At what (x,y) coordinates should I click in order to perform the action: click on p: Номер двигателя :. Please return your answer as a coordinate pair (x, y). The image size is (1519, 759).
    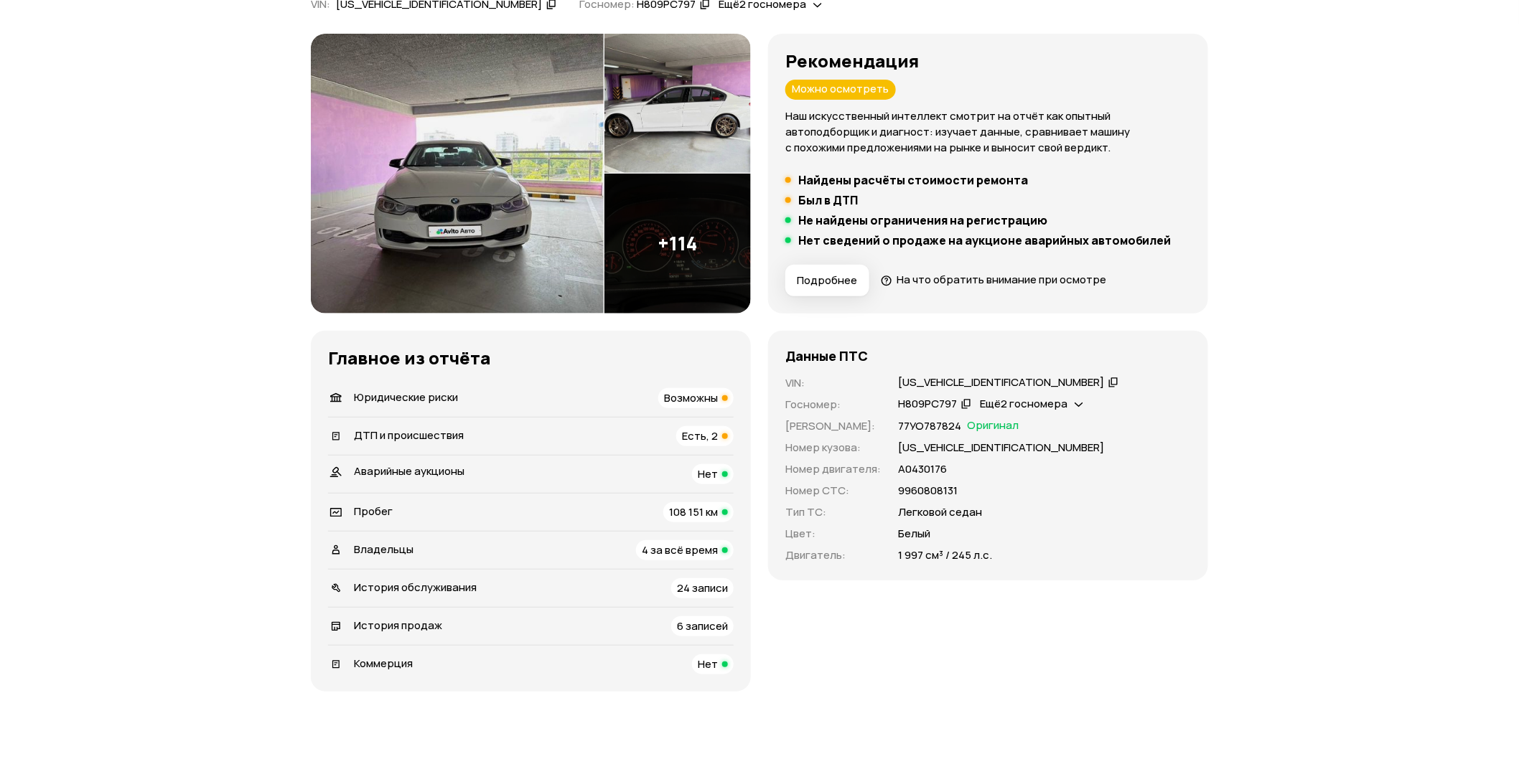
    Looking at the image, I should click on (833, 469).